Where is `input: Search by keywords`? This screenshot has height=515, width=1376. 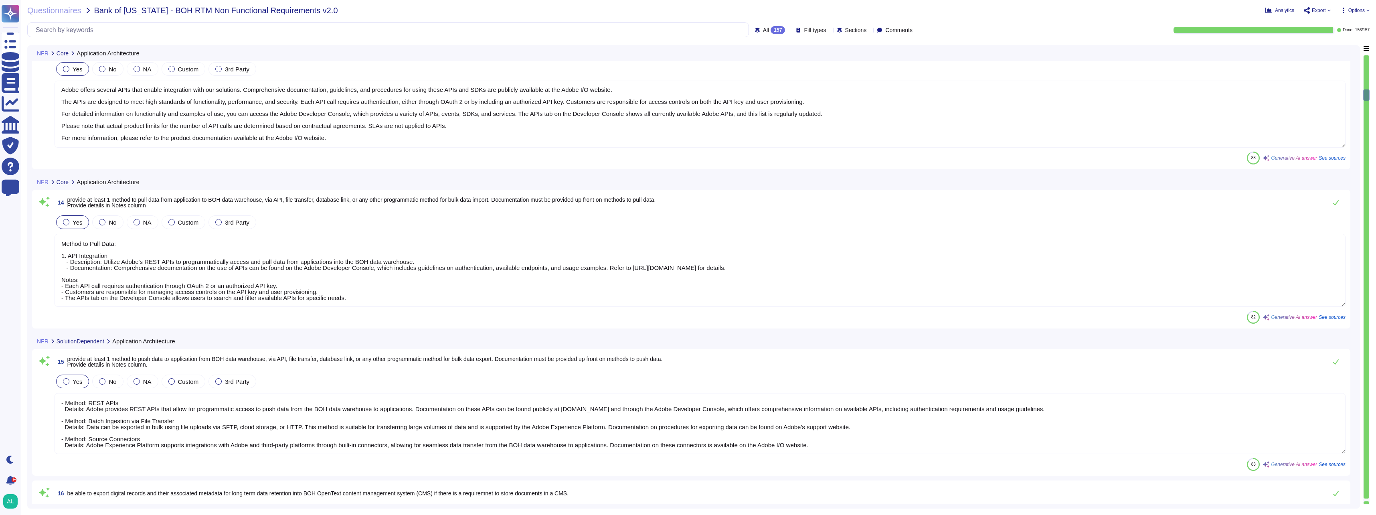
input: Search by keywords is located at coordinates (390, 30).